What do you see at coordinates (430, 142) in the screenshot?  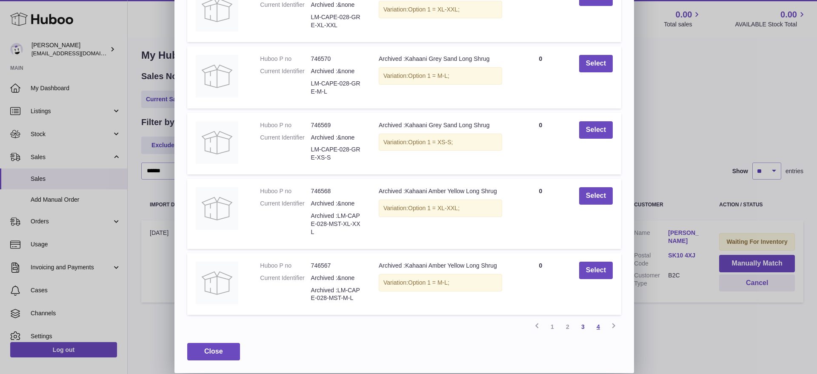 I see `span: Option 1 = XS-S;` at bounding box center [430, 142].